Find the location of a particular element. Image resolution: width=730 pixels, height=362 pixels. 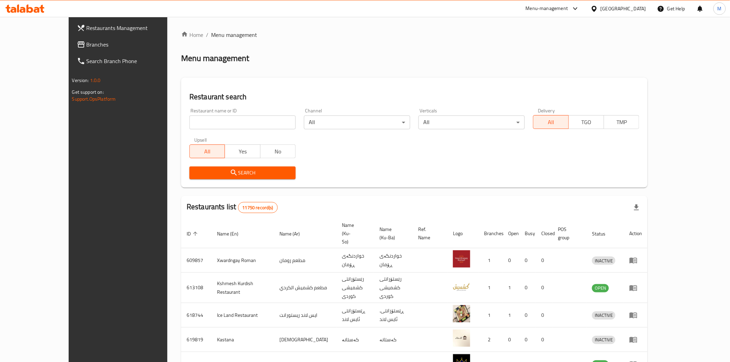

td: Kastana is located at coordinates (242, 340).